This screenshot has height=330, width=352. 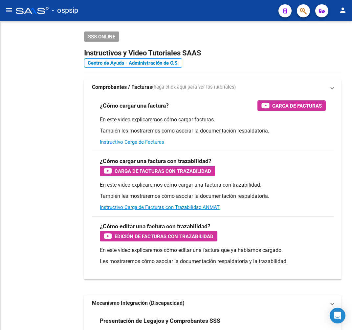 I want to click on p: En este video explicaremos cómo editar una factura que ya habíamos cargado., so click(x=212, y=250).